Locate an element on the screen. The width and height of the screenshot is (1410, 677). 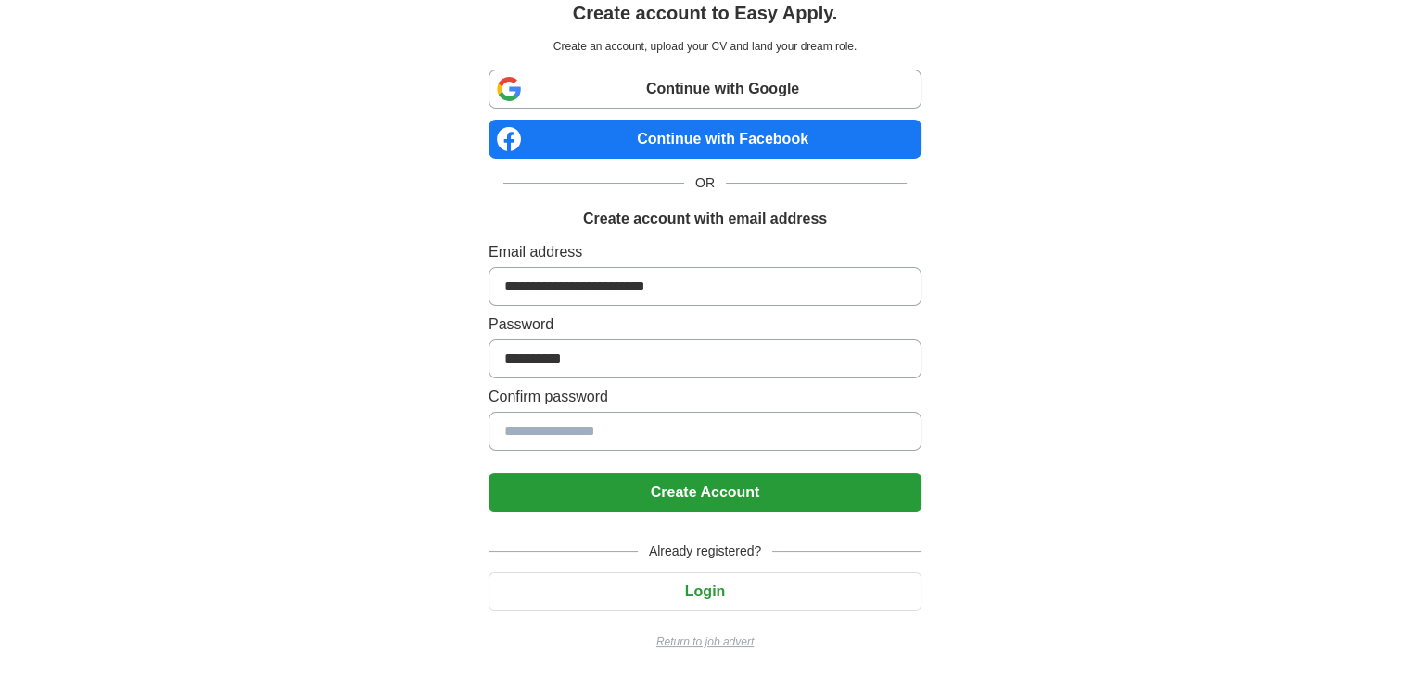
a: Return to job advert is located at coordinates (704, 641).